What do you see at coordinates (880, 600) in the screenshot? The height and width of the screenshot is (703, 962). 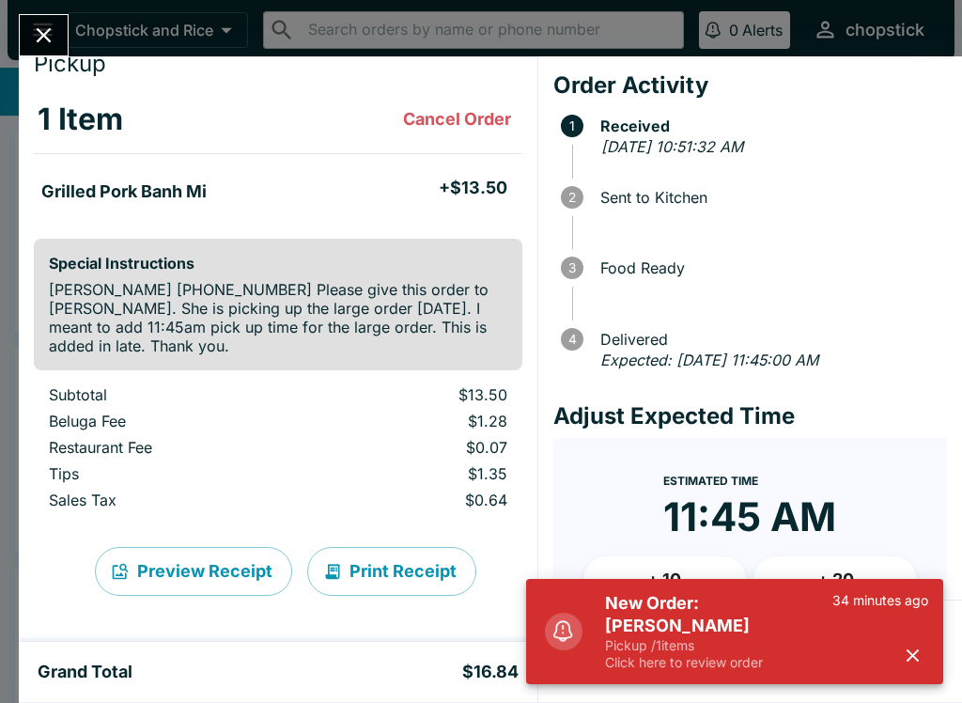 I see `p: 34 minutes ago` at bounding box center [880, 600].